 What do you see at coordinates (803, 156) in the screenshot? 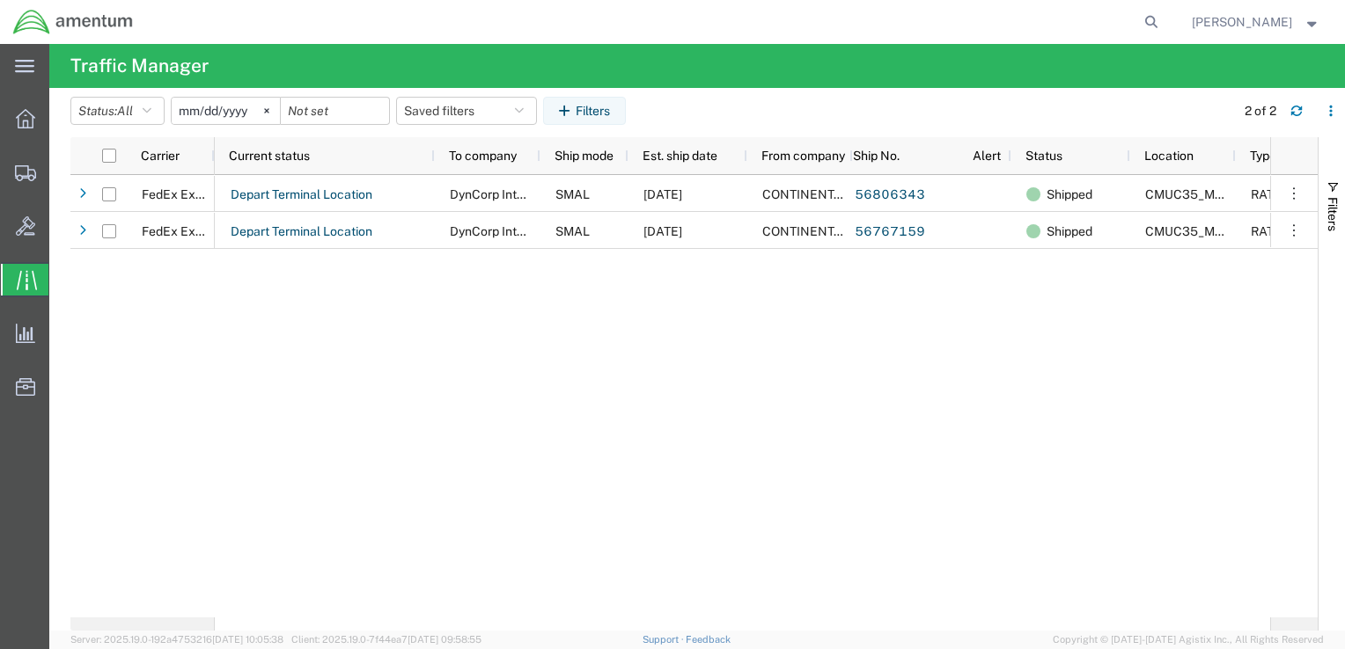
I see `span: From company` at bounding box center [803, 156].